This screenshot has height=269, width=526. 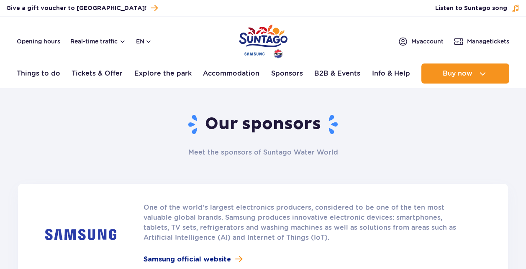 I want to click on p: One of the world’s largest electronics producers, considered to be one of the ten most valuable g..., so click(x=304, y=223).